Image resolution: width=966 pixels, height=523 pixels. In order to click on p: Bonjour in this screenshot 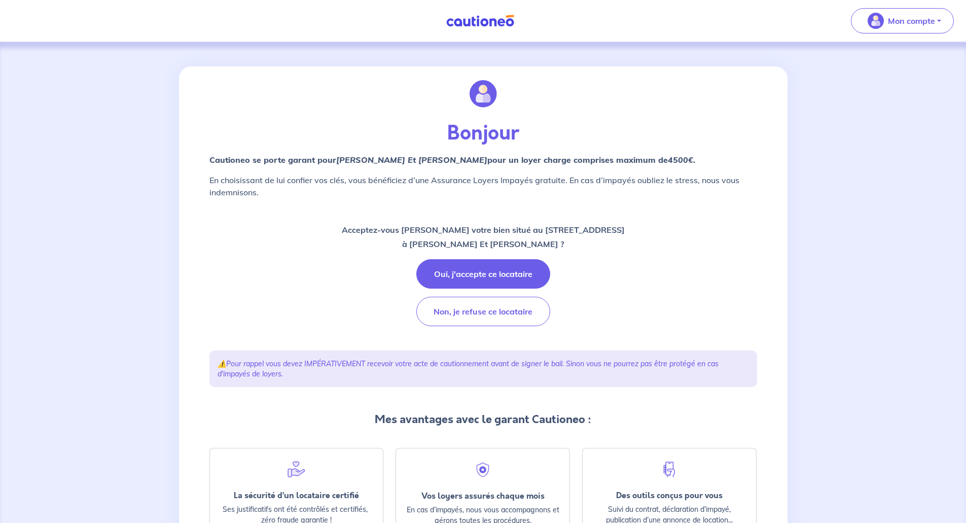, I will do `click(483, 133)`.